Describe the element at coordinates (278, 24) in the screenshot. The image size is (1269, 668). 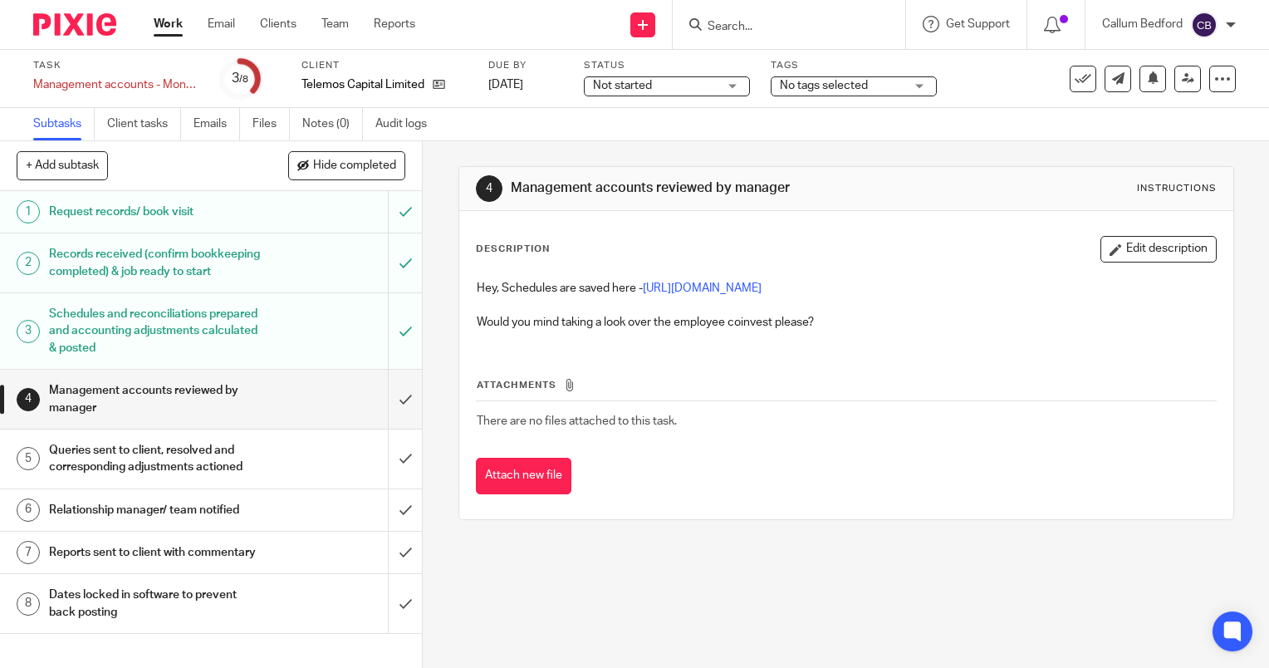
I see `a: Clients` at that location.